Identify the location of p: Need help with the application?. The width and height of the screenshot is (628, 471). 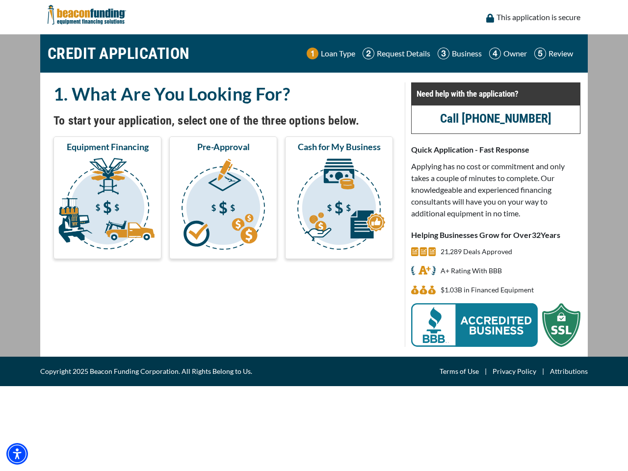
(495, 94).